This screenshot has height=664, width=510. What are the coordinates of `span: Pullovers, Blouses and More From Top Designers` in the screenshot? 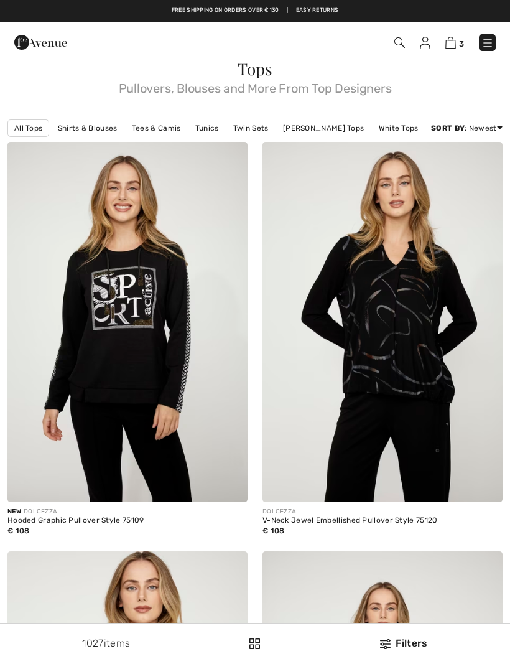 It's located at (255, 86).